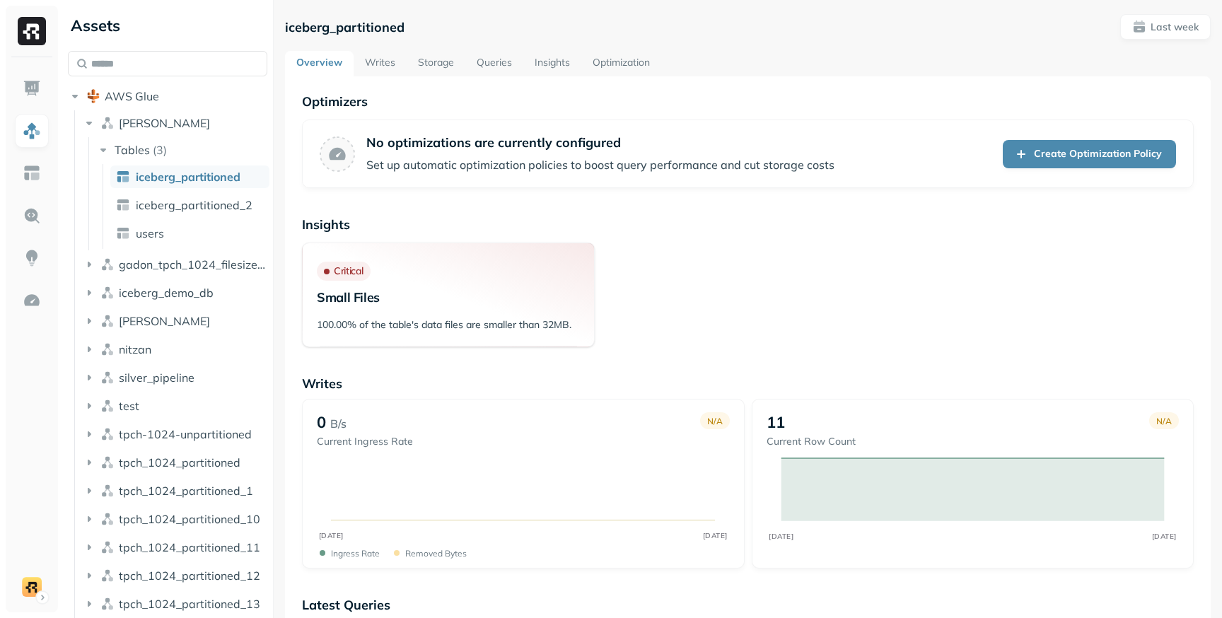 Image resolution: width=1222 pixels, height=618 pixels. Describe the element at coordinates (194, 205) in the screenshot. I see `span: iceberg_partitioned_2` at that location.